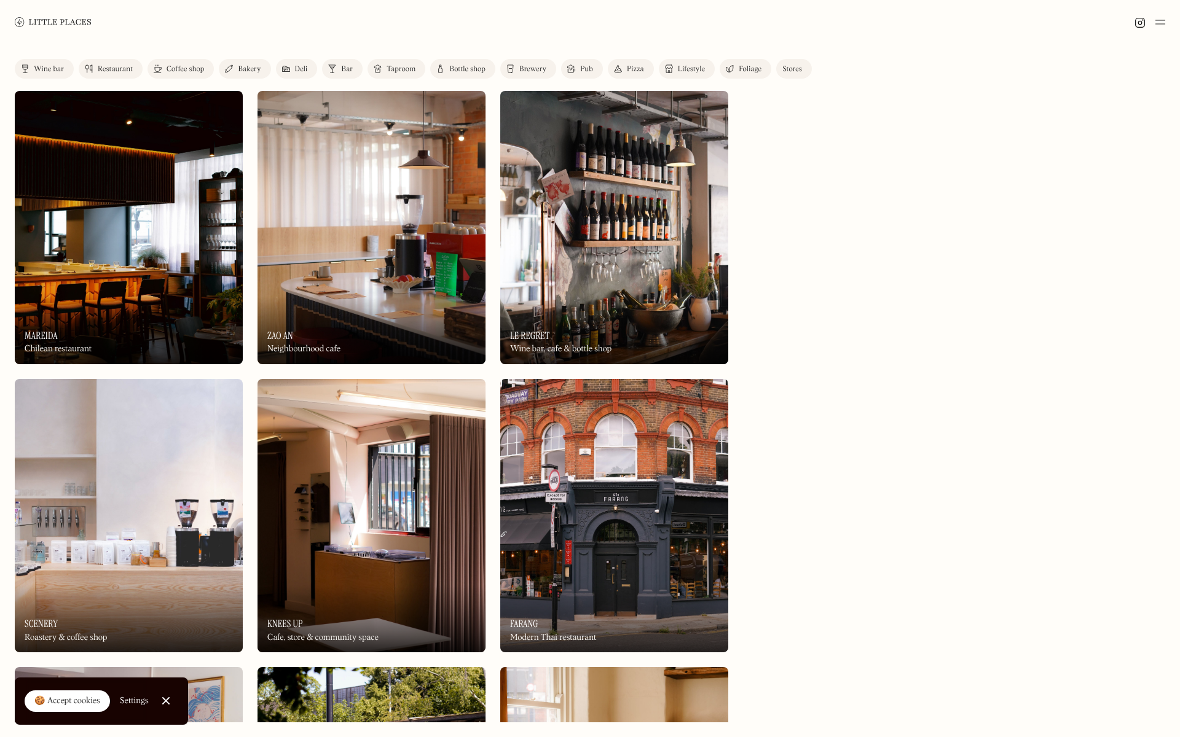 This screenshot has width=1180, height=737. Describe the element at coordinates (614, 516) in the screenshot. I see `a: FarangFarangFarangModern Thai restaurant` at that location.